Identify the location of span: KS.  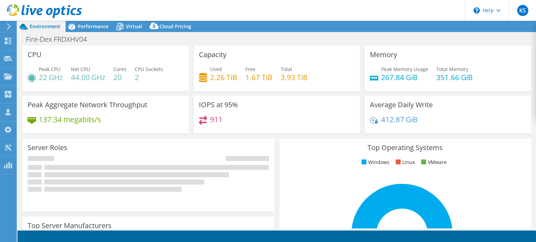
(523, 10).